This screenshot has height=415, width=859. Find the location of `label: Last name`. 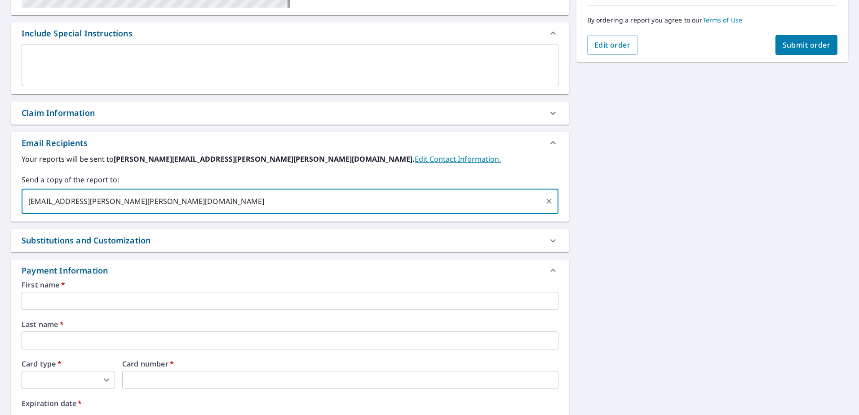

label: Last name is located at coordinates (290, 324).